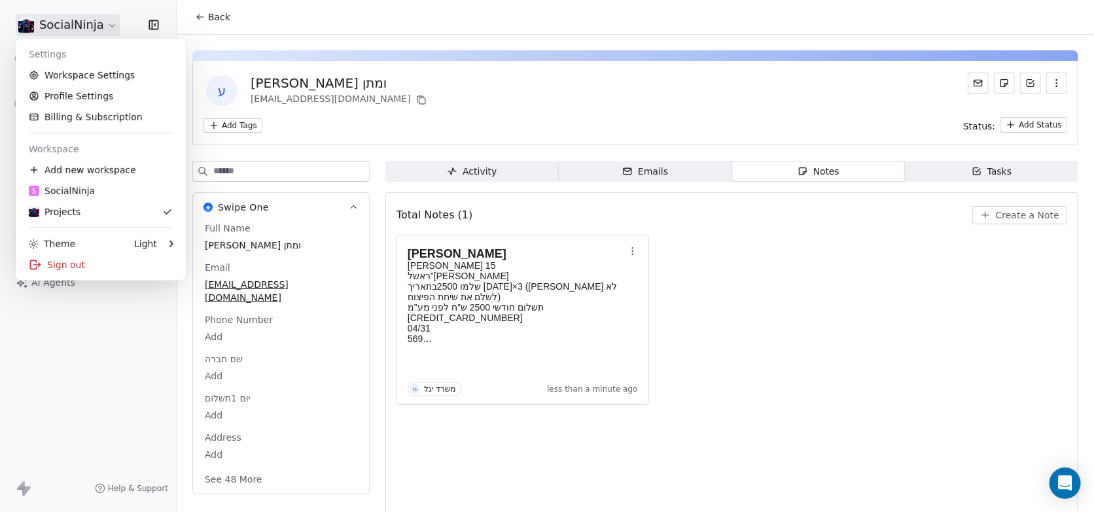 This screenshot has width=1094, height=512. I want to click on a: Billing & Subscription, so click(101, 117).